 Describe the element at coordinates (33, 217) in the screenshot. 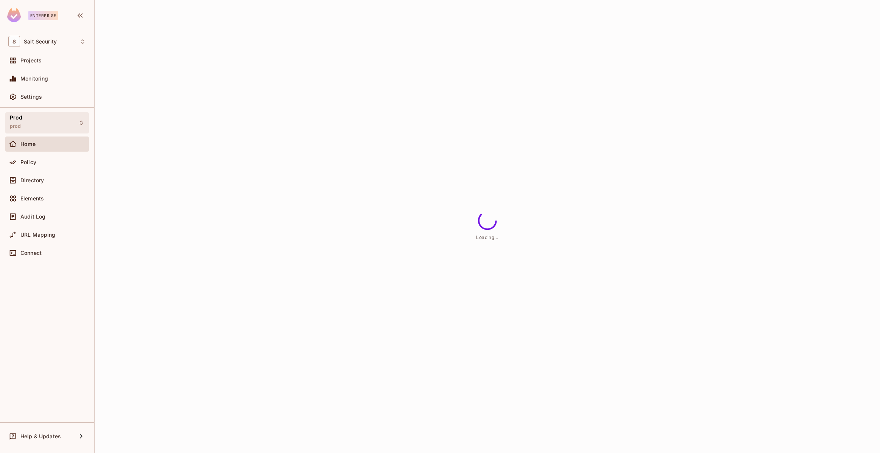

I see `span: Audit Log` at that location.